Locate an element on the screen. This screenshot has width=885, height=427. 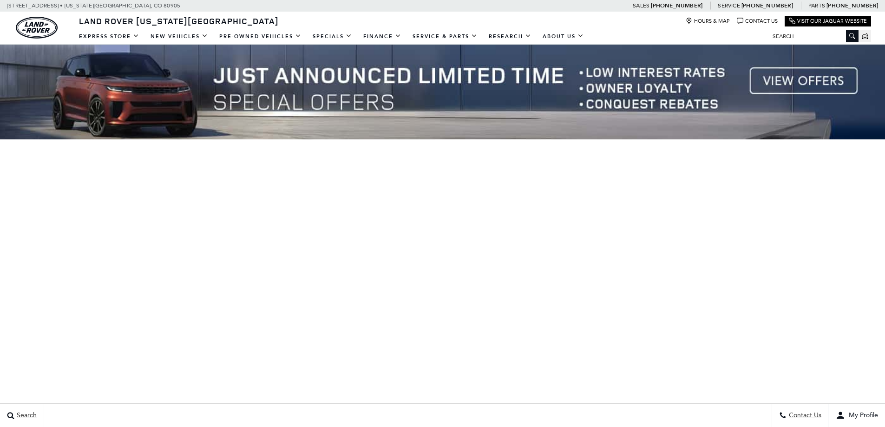
a: Research is located at coordinates (510, 36).